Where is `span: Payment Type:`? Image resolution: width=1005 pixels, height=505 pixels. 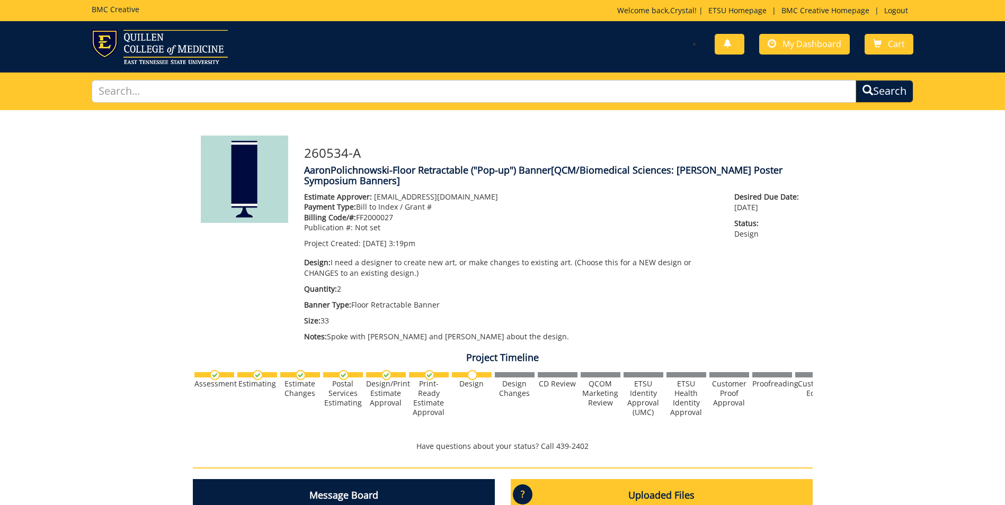 span: Payment Type: is located at coordinates (330, 207).